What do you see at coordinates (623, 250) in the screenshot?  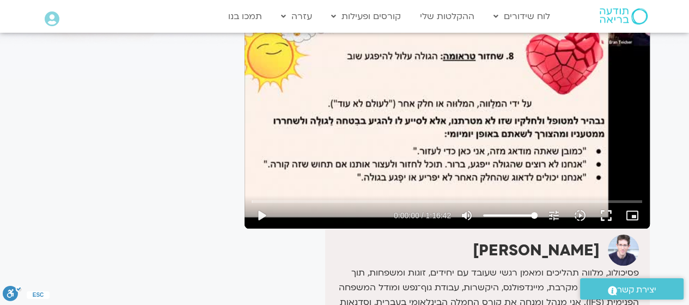 I see `img: ערן טייכר` at bounding box center [623, 250].